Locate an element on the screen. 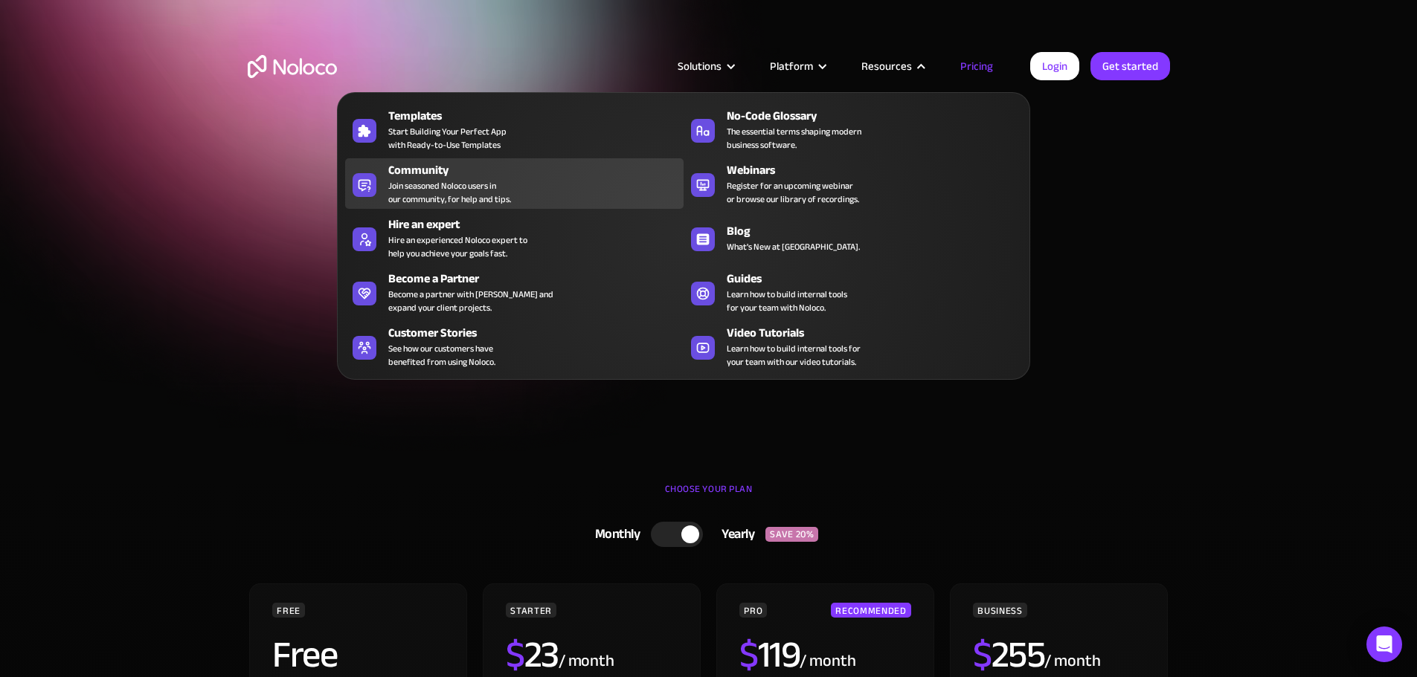 The image size is (1417, 677). a: GuidesLearn how to build internal toolsfor your team with Noloco. is located at coordinates (852, 292).